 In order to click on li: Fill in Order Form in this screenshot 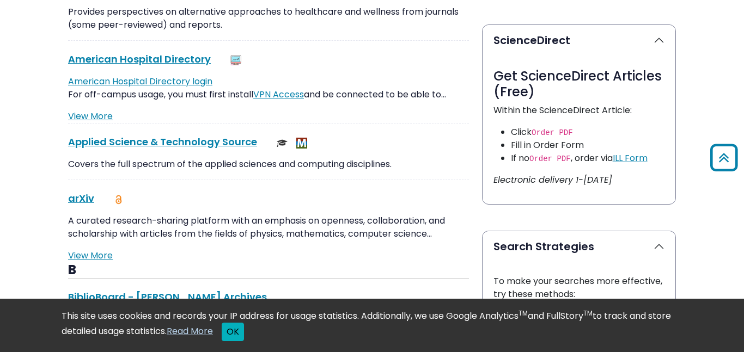, I will do `click(588, 145)`.